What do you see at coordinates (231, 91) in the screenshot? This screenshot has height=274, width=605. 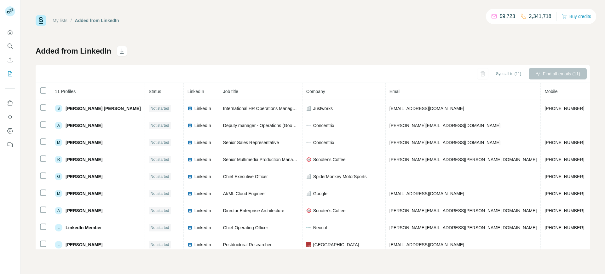 I see `span: Job title` at bounding box center [231, 91].